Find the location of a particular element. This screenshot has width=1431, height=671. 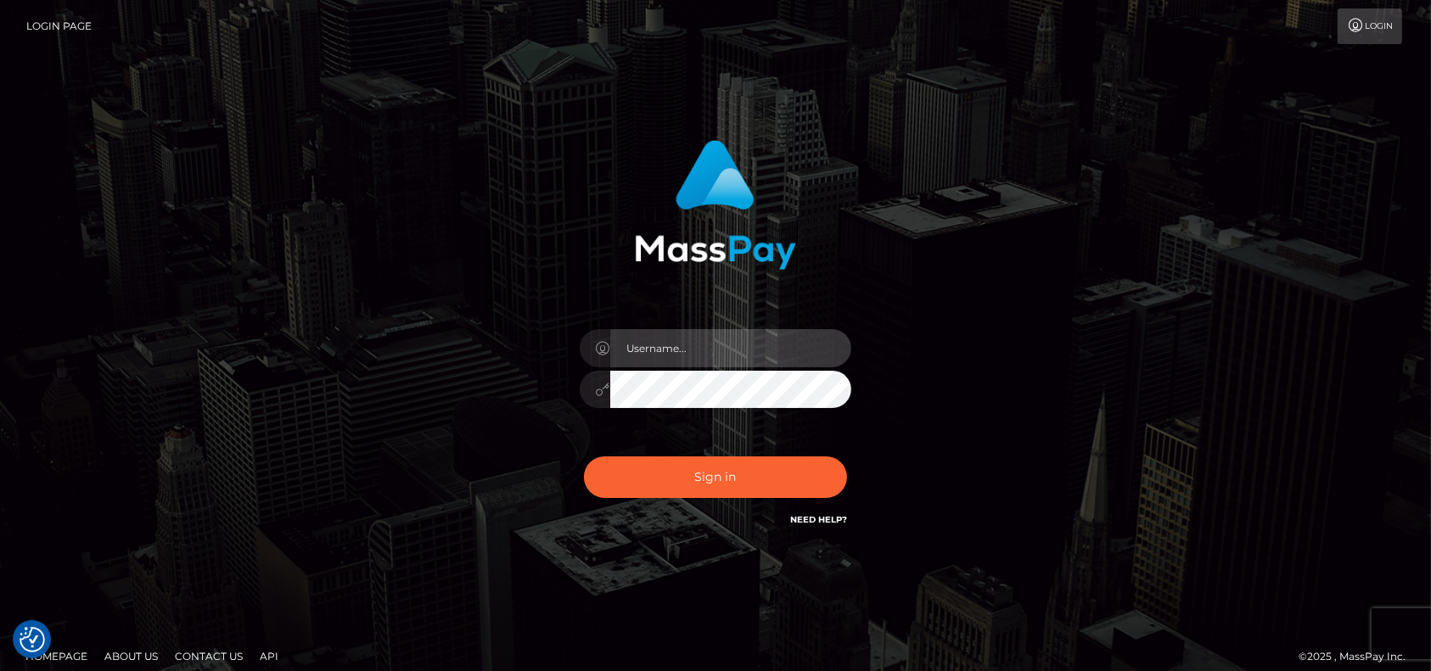

img: Revisit consent button is located at coordinates (32, 640).